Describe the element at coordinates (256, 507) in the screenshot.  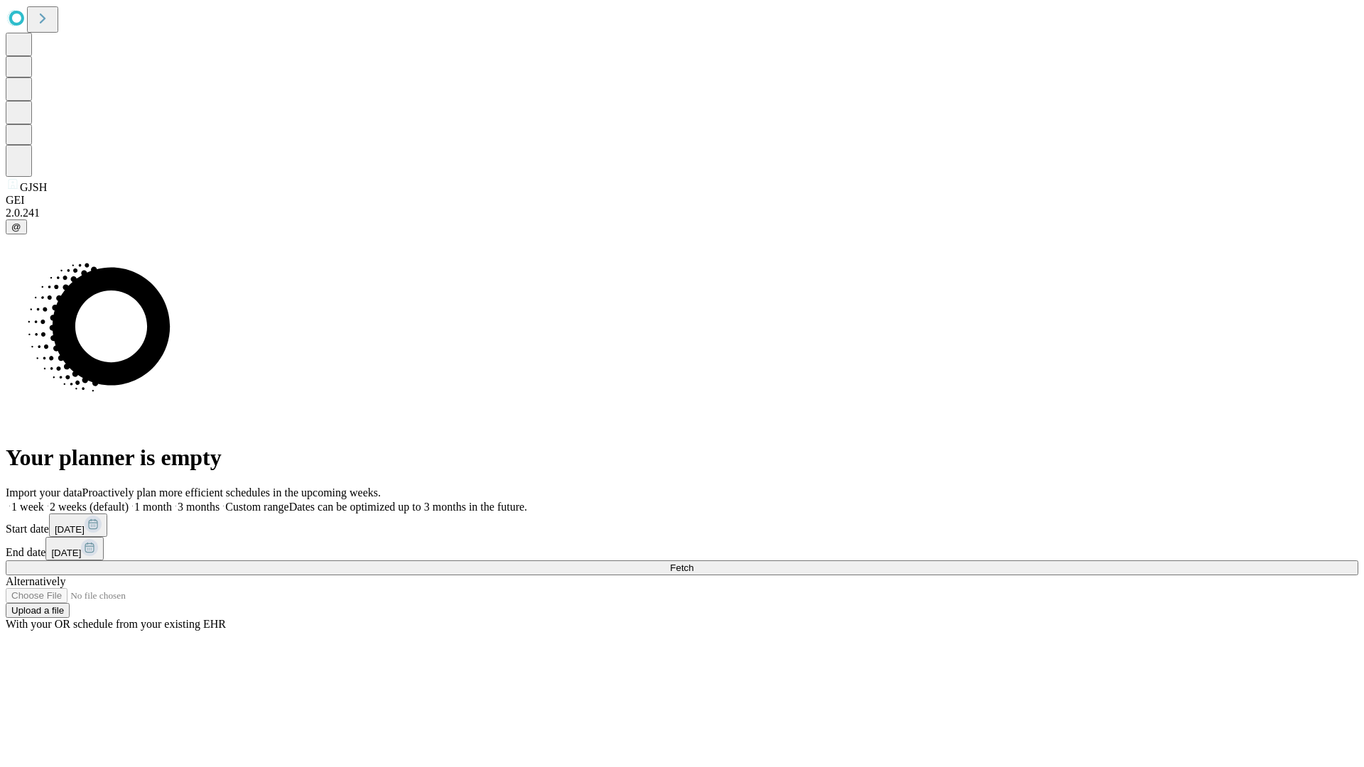
I see `span: Custom range` at that location.